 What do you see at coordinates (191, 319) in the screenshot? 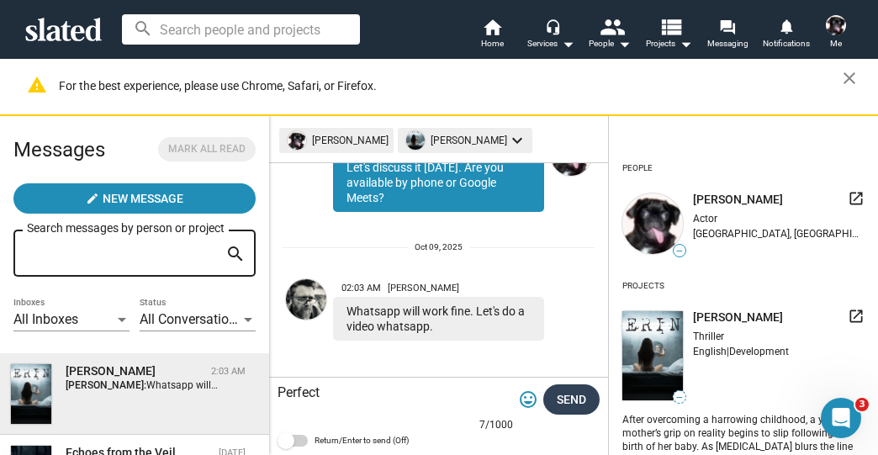
I see `span: All Conversations` at bounding box center [191, 319].